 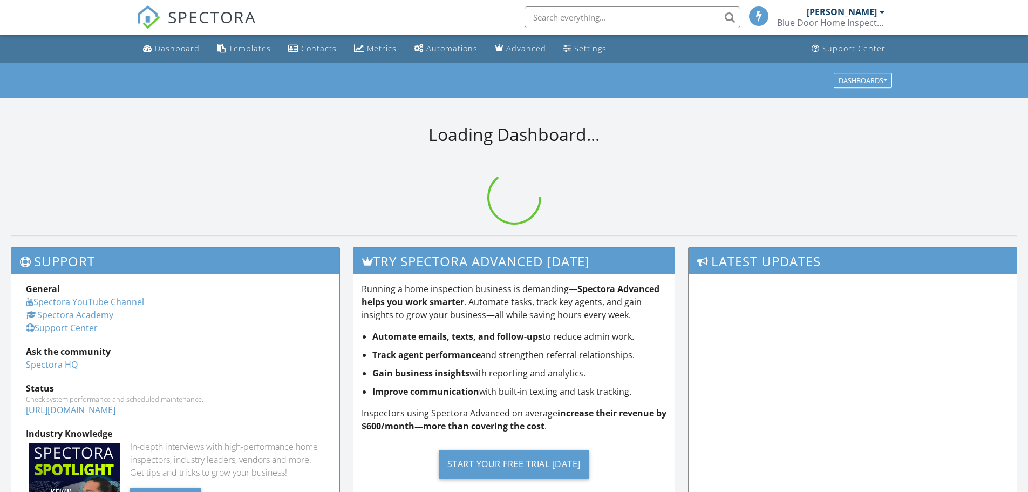 I want to click on a: Spectora HQ, so click(x=52, y=364).